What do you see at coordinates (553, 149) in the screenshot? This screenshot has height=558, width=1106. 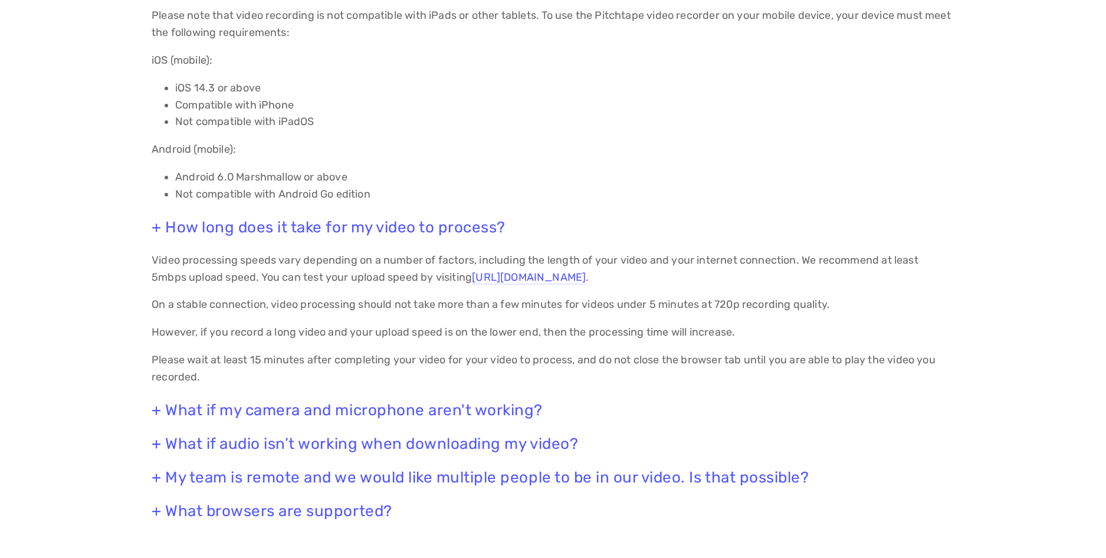 I see `p: Android (mobile):` at bounding box center [553, 149].